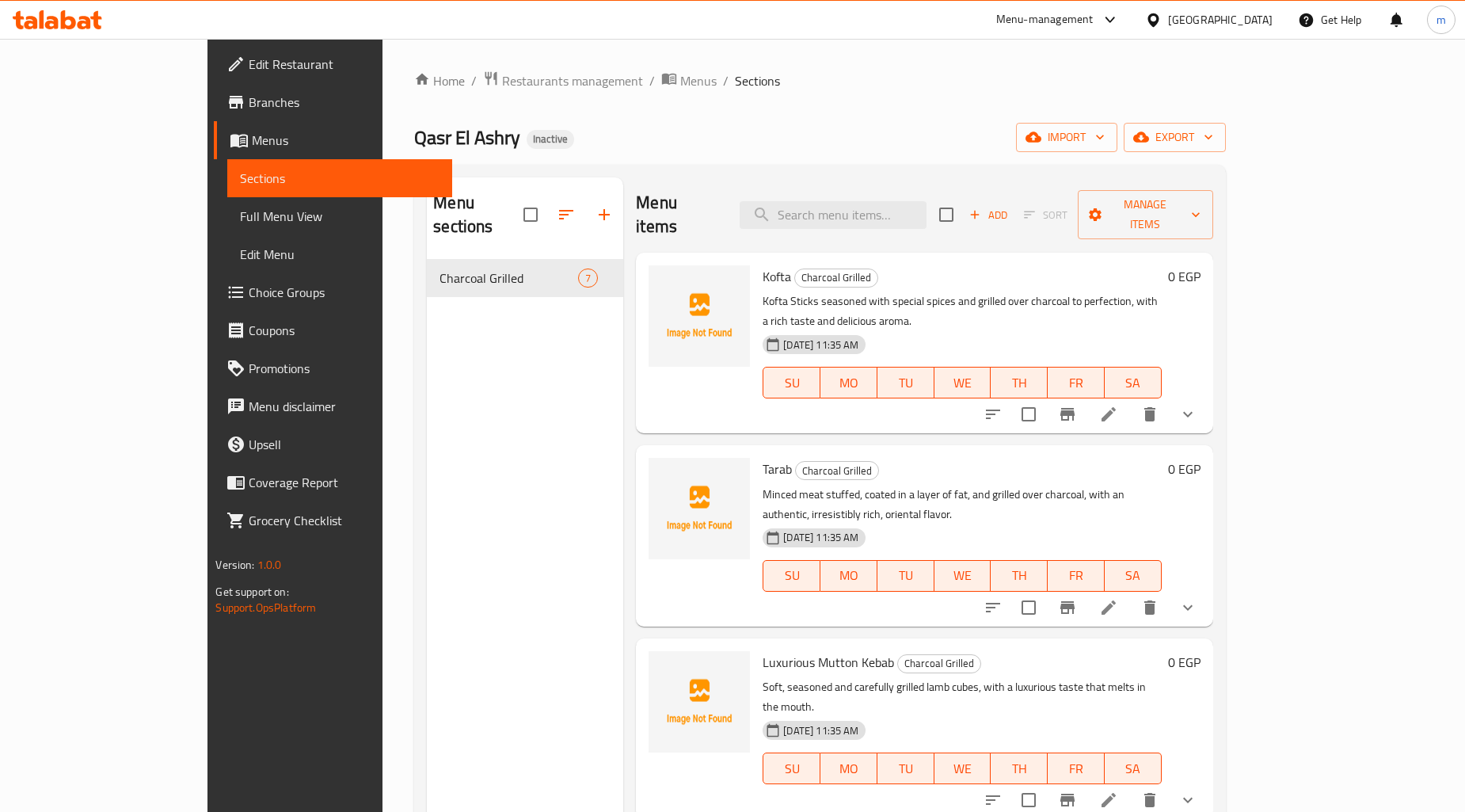  Describe the element at coordinates (332, 292) in the screenshot. I see `a: Choice Groups` at that location.